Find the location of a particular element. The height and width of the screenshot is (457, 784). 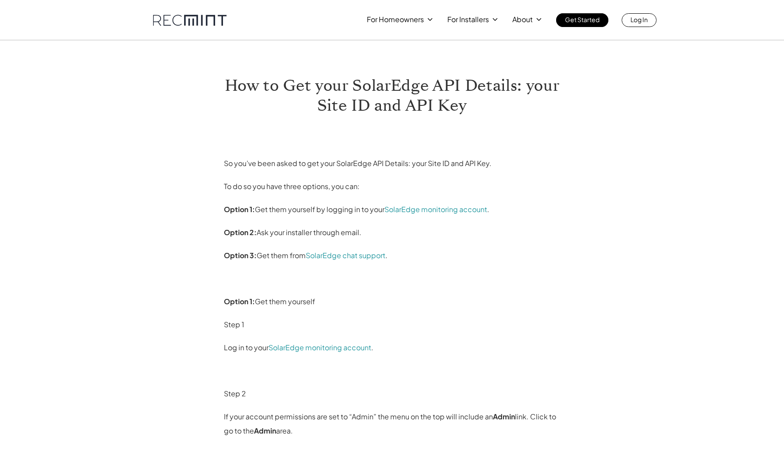

p: For Homeowners is located at coordinates (395, 19).